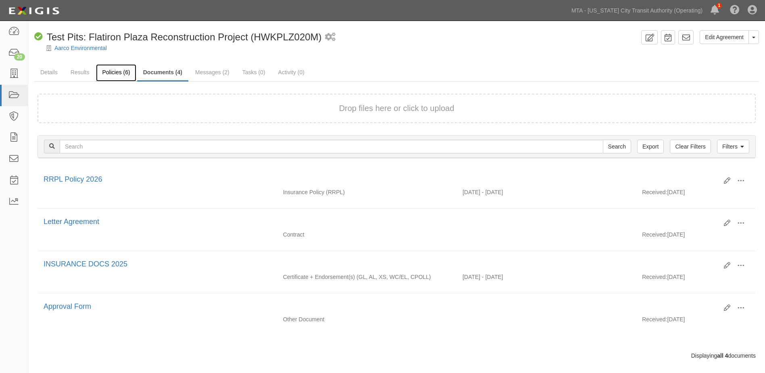 The image size is (765, 373). I want to click on span: Test Pits: Flatiron Plaza Reconstruction Project (HWKPLZ020M), so click(184, 37).